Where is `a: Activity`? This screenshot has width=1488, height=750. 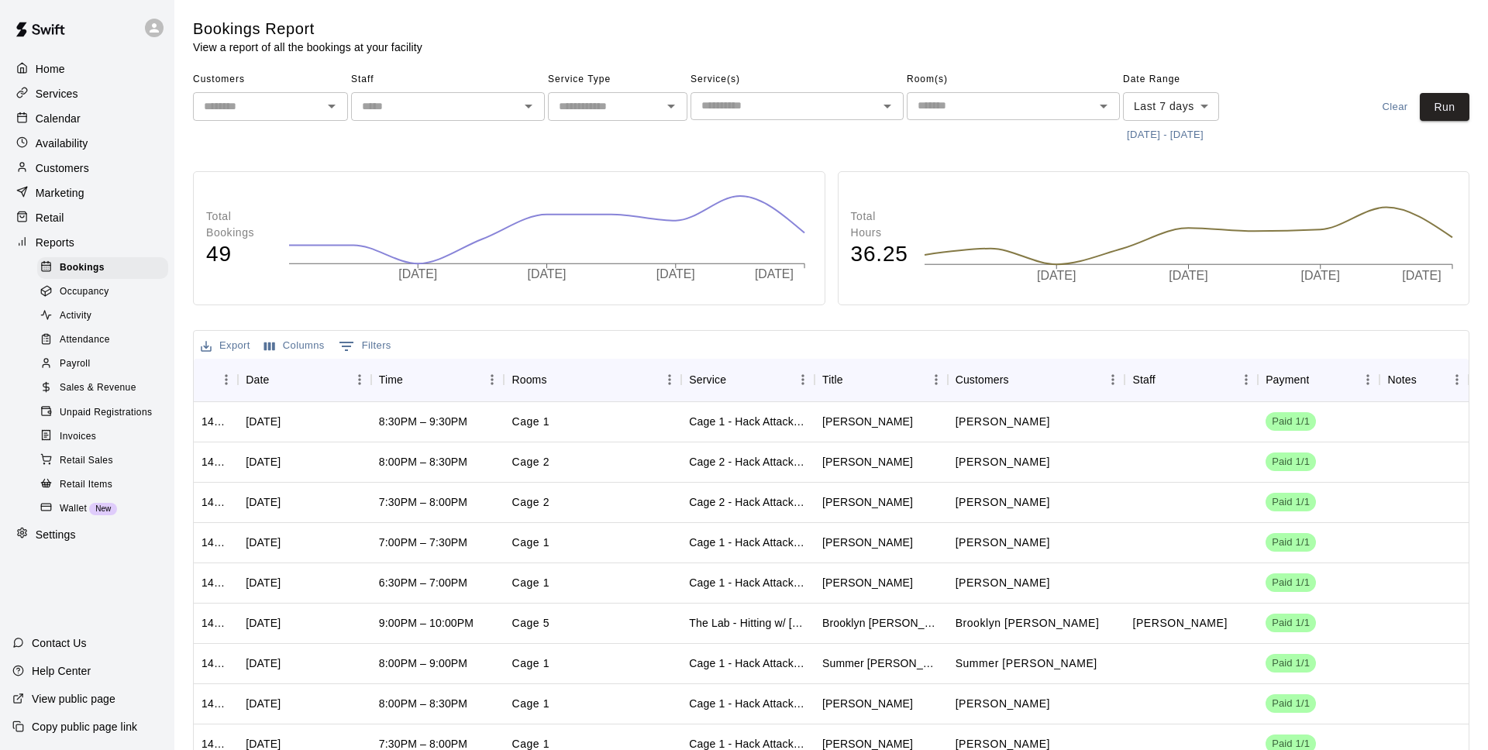
a: Activity is located at coordinates (105, 316).